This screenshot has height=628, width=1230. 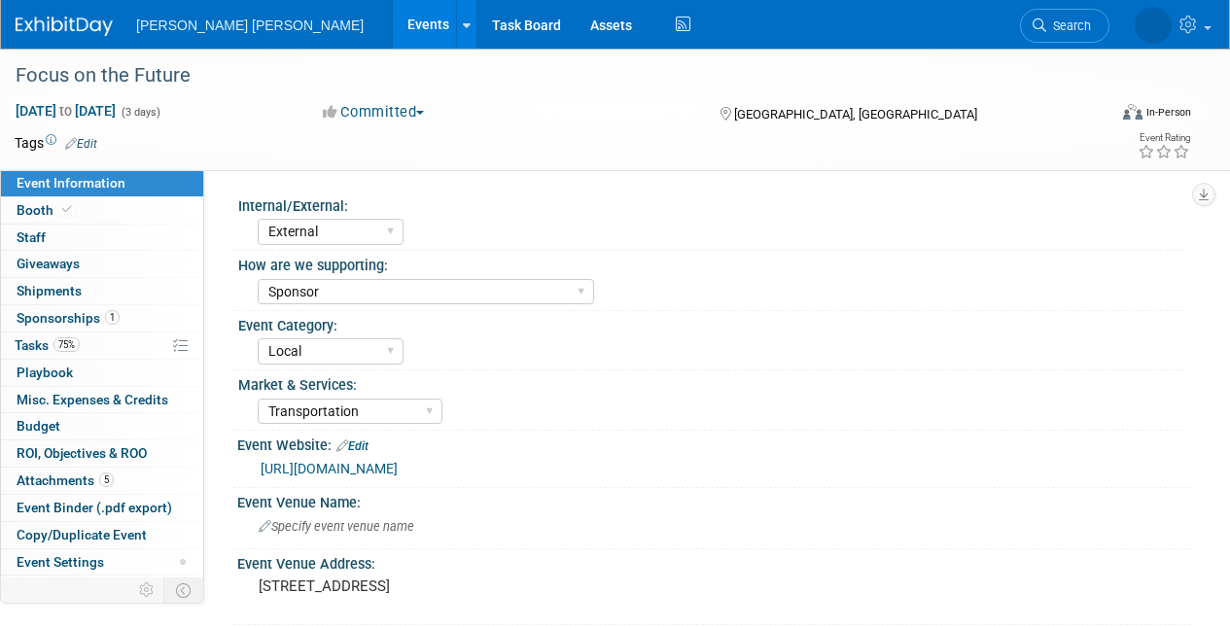 I want to click on a: Search, so click(x=1065, y=25).